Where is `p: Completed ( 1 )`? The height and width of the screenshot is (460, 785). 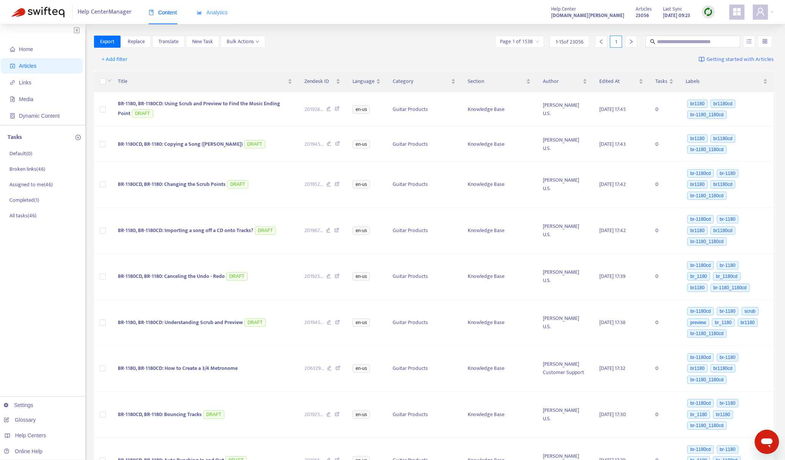
p: Completed ( 1 ) is located at coordinates (24, 200).